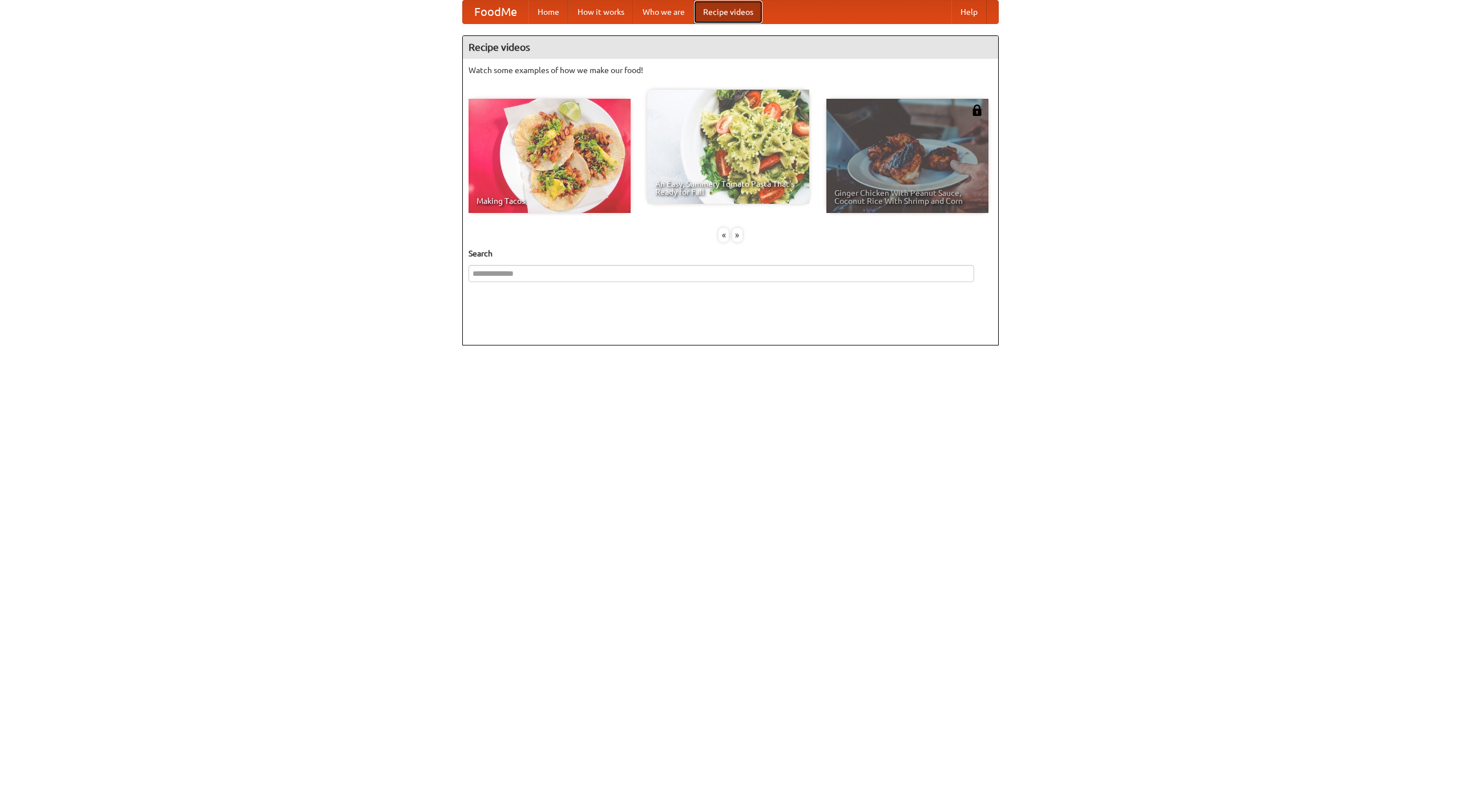 The image size is (1461, 808). Describe the element at coordinates (728, 188) in the screenshot. I see `span: An Easy, Summery Tomato Pasta That's Ready for Fall` at that location.